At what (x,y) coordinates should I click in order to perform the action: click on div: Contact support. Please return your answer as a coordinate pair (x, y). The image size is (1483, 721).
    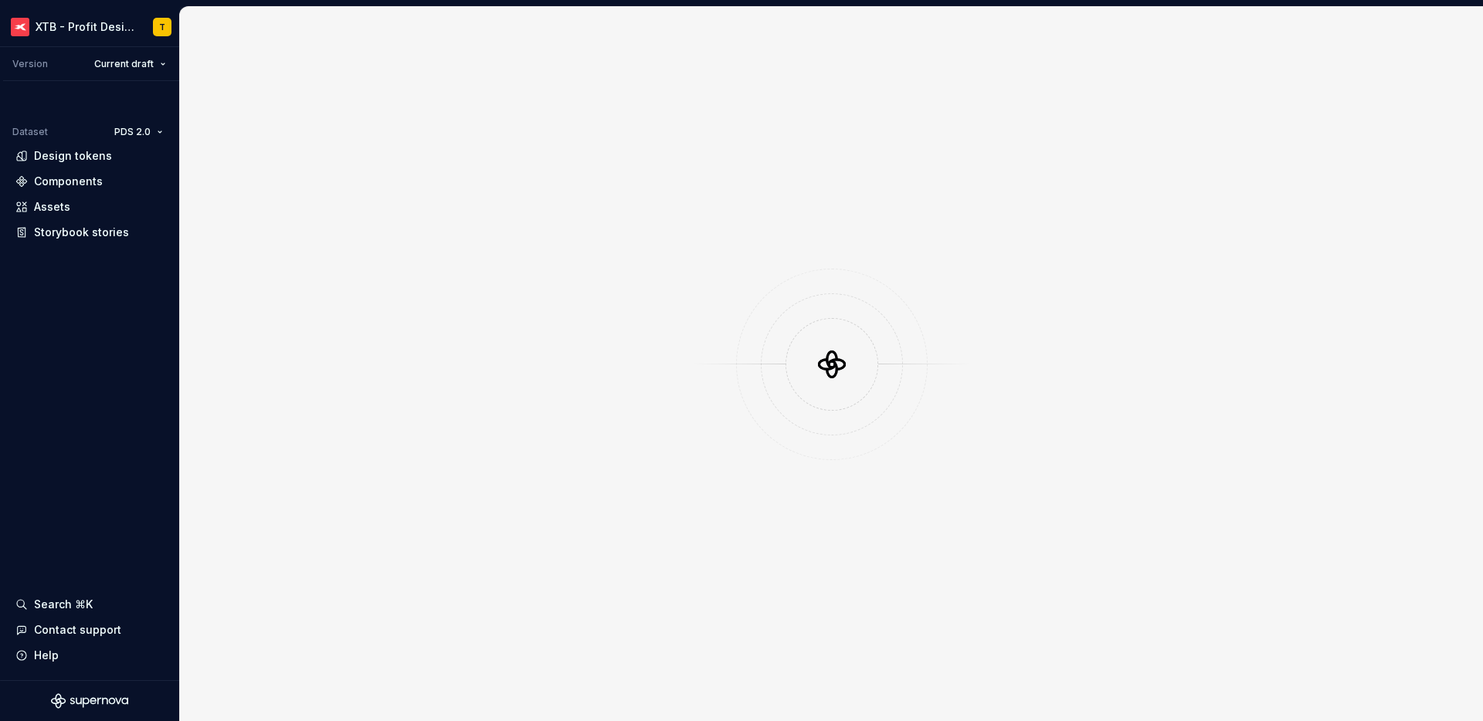
    Looking at the image, I should click on (77, 630).